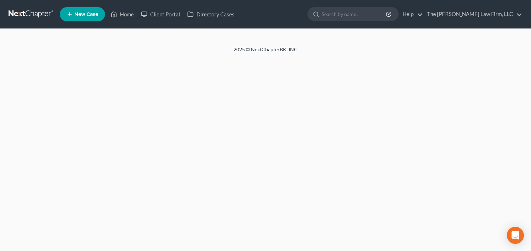 This screenshot has width=531, height=251. What do you see at coordinates (354, 14) in the screenshot?
I see `input: Search by name...` at bounding box center [354, 14].